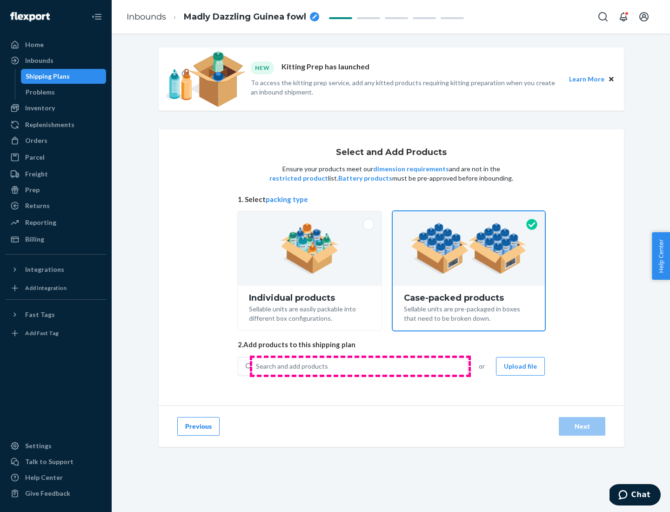 The width and height of the screenshot is (670, 512). I want to click on a: Settings, so click(56, 446).